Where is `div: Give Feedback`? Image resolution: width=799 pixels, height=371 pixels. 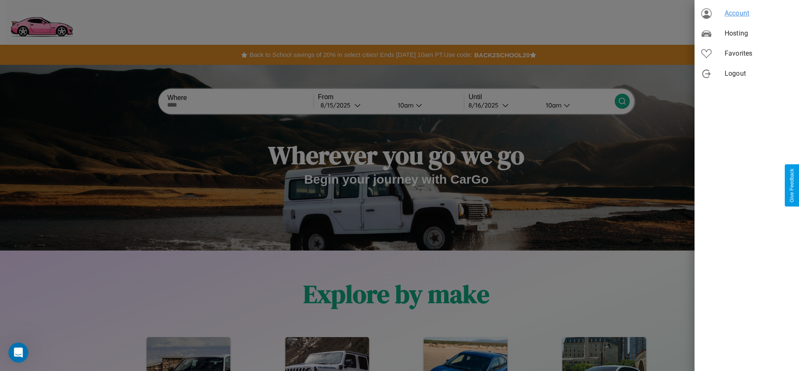 div: Give Feedback is located at coordinates (792, 185).